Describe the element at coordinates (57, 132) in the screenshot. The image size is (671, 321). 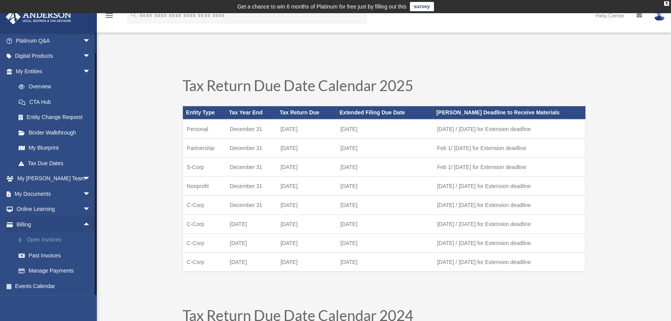
I see `a: Binder Walkthrough` at that location.